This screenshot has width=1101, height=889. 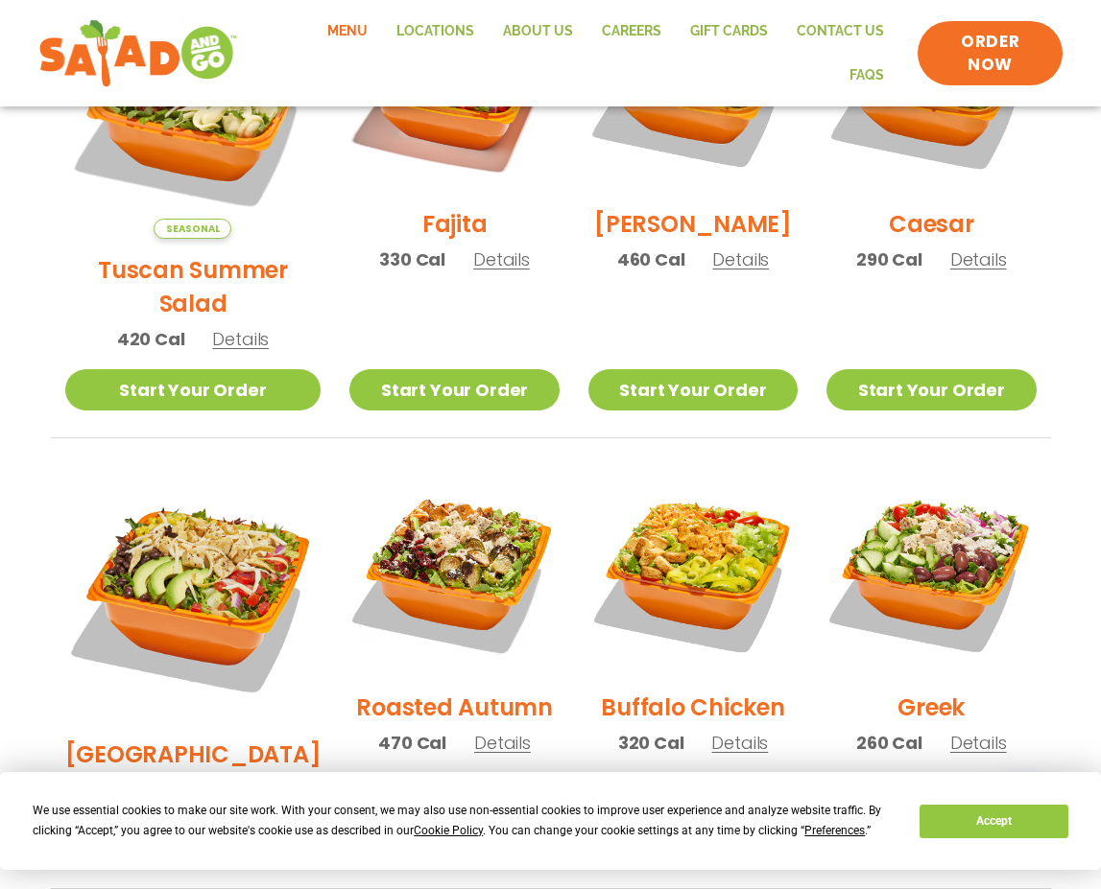 I want to click on h2: Tuscan Summer Salad, so click(x=193, y=287).